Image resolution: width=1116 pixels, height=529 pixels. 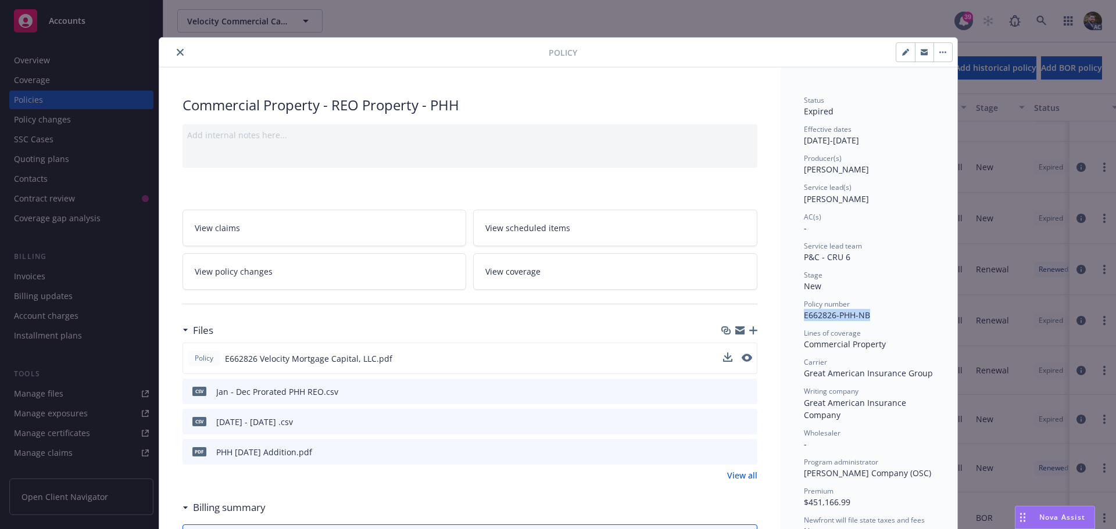 What do you see at coordinates (615, 228) in the screenshot?
I see `a: View scheduled items` at bounding box center [615, 228].